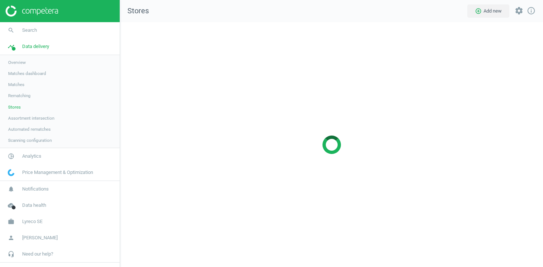  Describe the element at coordinates (32, 11) in the screenshot. I see `img: ajHJNr6hYgQAAAAASUVORK5CYII=` at that location.